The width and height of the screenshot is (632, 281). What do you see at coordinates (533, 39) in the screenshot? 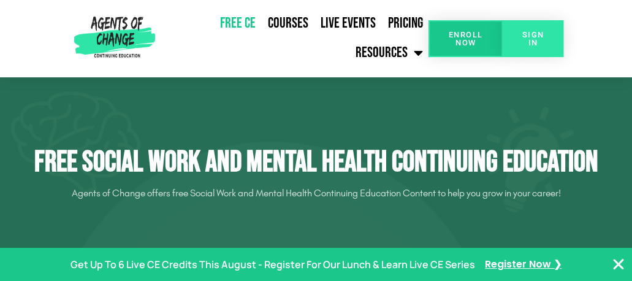
I see `a: SIGN IN` at bounding box center [533, 39].